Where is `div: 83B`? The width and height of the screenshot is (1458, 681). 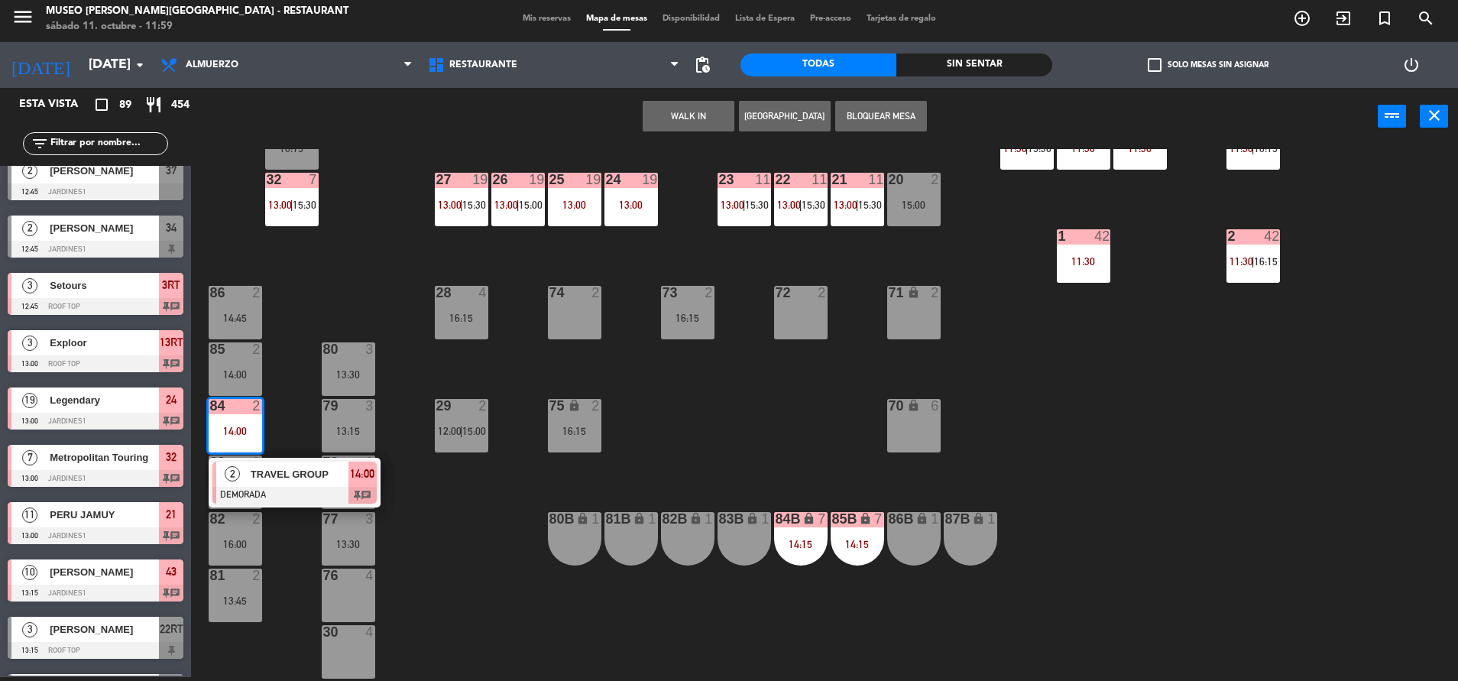 div: 83B is located at coordinates (719, 519).